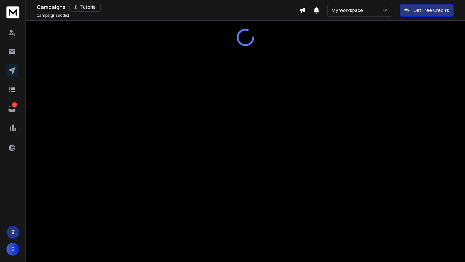  What do you see at coordinates (13, 249) in the screenshot?
I see `button: S` at bounding box center [13, 249].